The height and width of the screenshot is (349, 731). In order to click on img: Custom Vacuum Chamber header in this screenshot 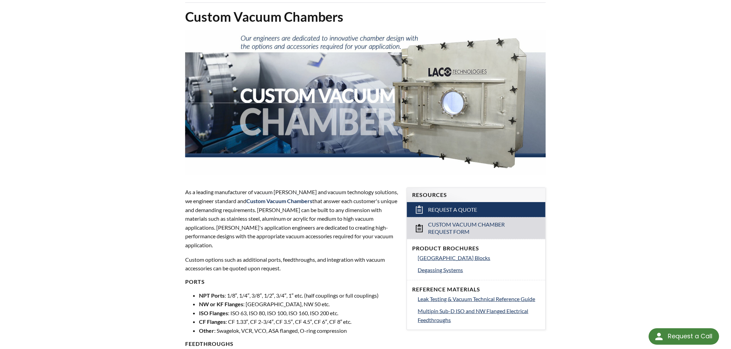, I will do `click(365, 103)`.